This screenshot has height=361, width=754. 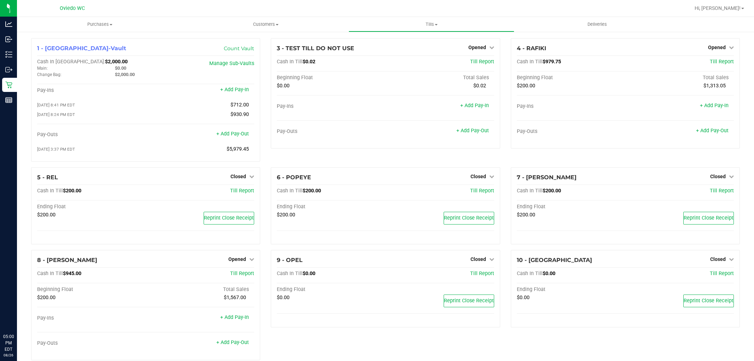 What do you see at coordinates (480, 86) in the screenshot?
I see `span: $0.02` at bounding box center [480, 86].